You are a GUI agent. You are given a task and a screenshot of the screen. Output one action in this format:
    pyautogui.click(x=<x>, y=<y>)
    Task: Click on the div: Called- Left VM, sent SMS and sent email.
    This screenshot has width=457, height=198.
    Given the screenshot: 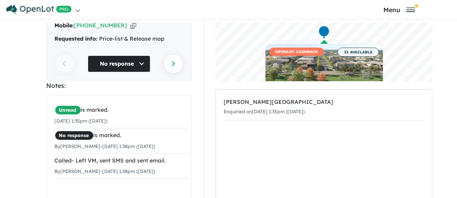 What is the action you would take?
    pyautogui.click(x=122, y=161)
    